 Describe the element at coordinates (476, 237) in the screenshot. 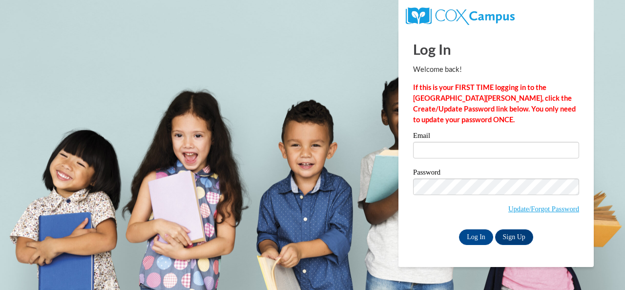

I see `input: Log In` at that location.